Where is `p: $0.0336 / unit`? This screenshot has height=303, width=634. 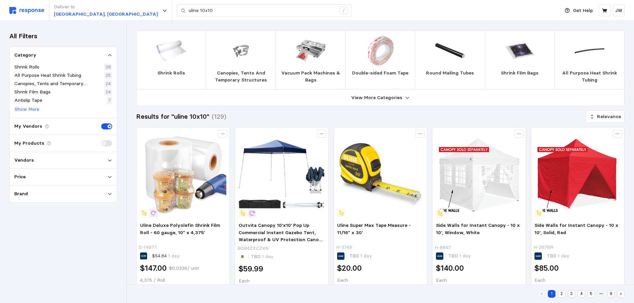 p: $0.0336 / unit is located at coordinates (184, 269).